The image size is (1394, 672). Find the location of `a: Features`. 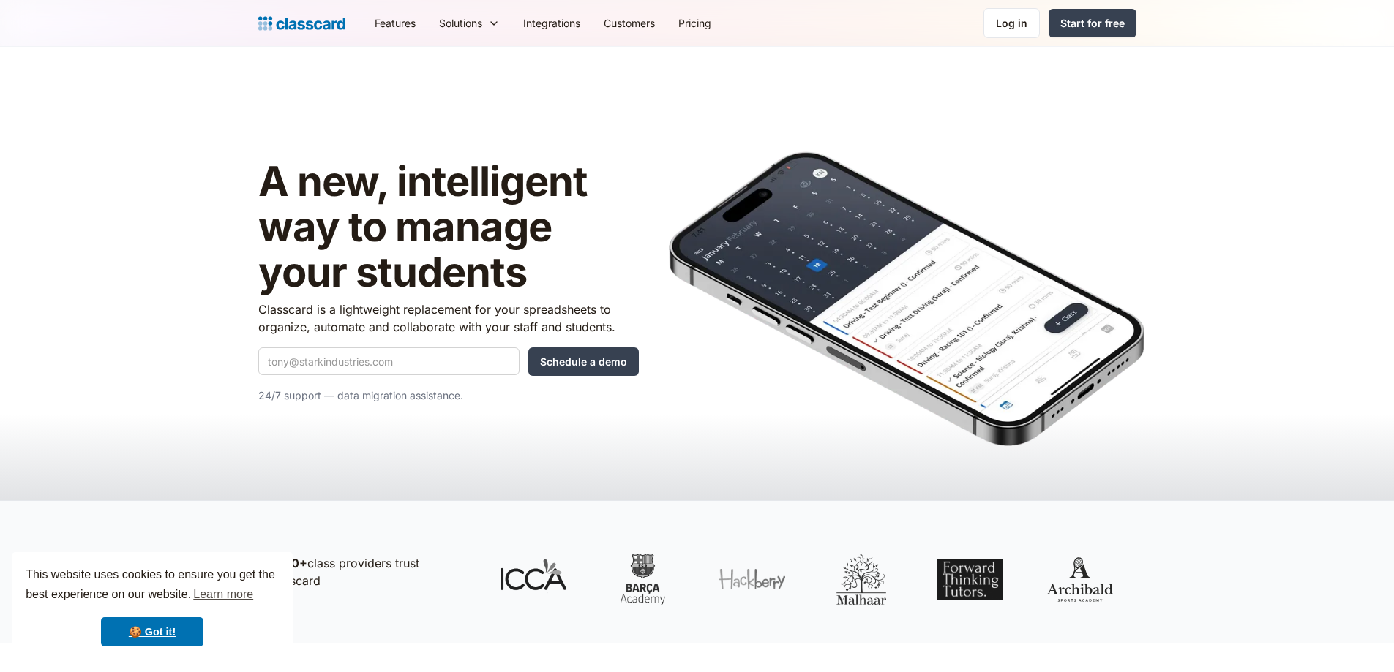

a: Features is located at coordinates (395, 23).